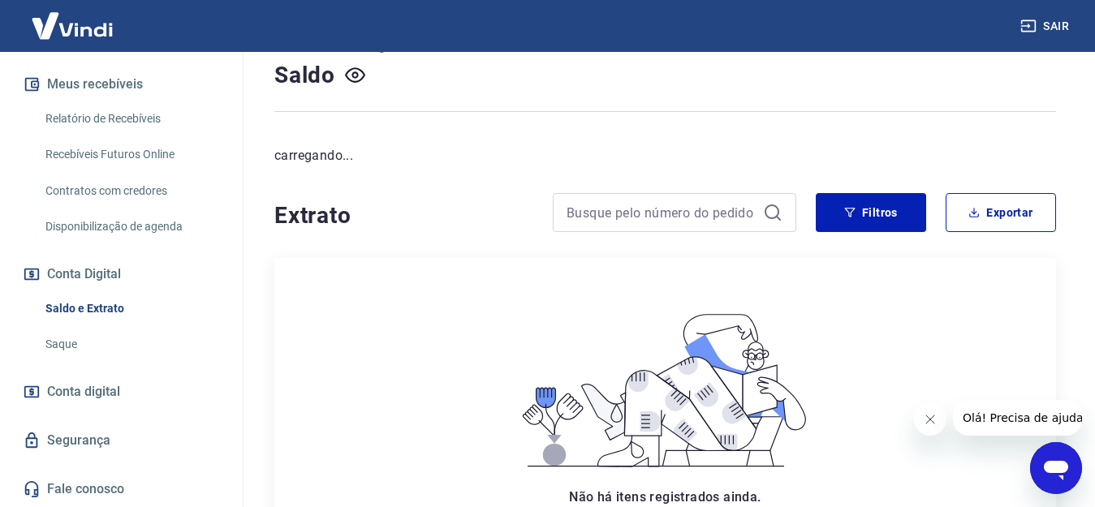 This screenshot has height=507, width=1095. I want to click on h4: Saldo, so click(304, 75).